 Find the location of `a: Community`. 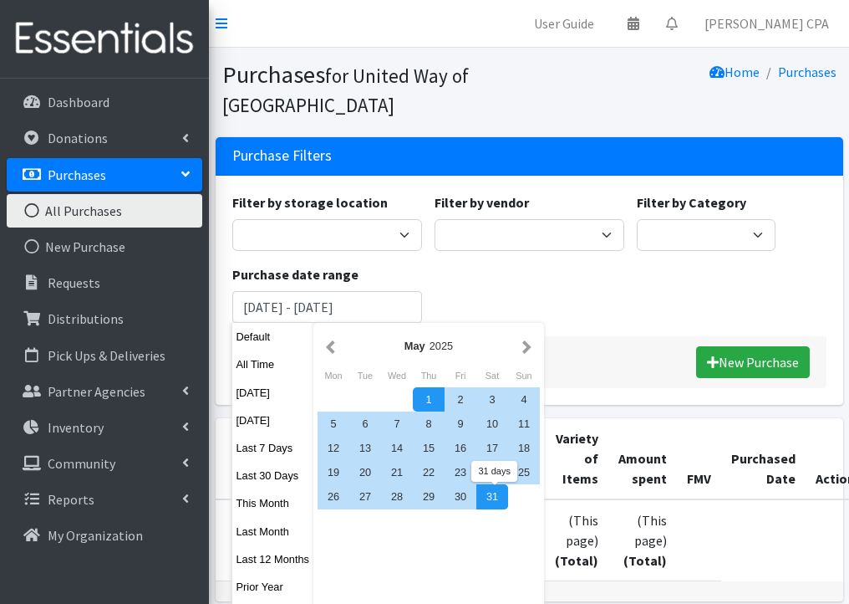

a: Community is located at coordinates (104, 463).